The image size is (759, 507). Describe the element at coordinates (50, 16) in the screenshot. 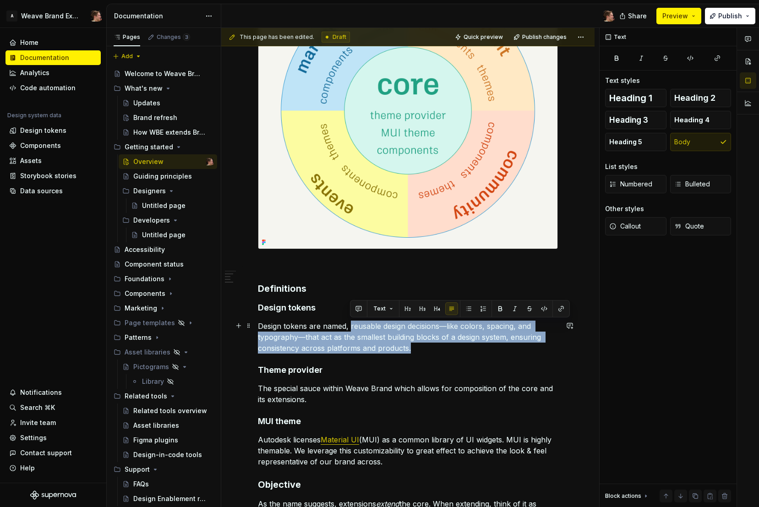

I see `div: Weave Brand Extended` at that location.